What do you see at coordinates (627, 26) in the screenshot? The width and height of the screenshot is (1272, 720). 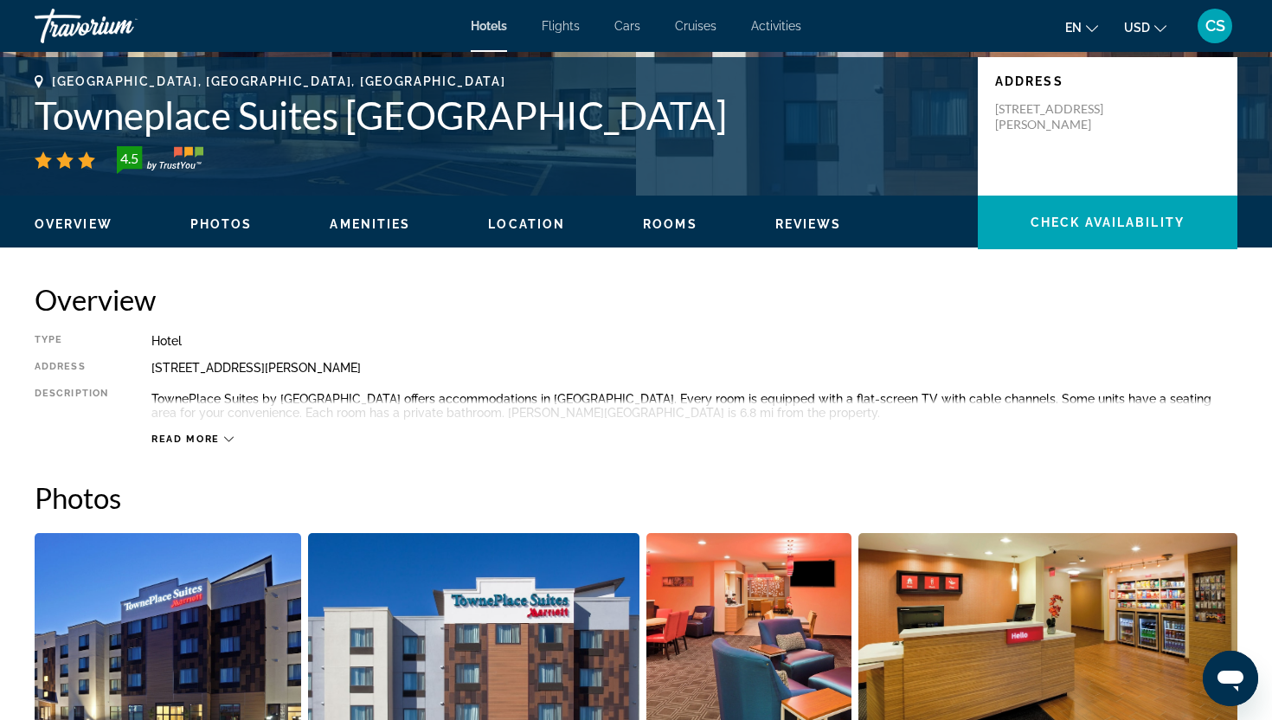 I see `a: Cars` at bounding box center [627, 26].